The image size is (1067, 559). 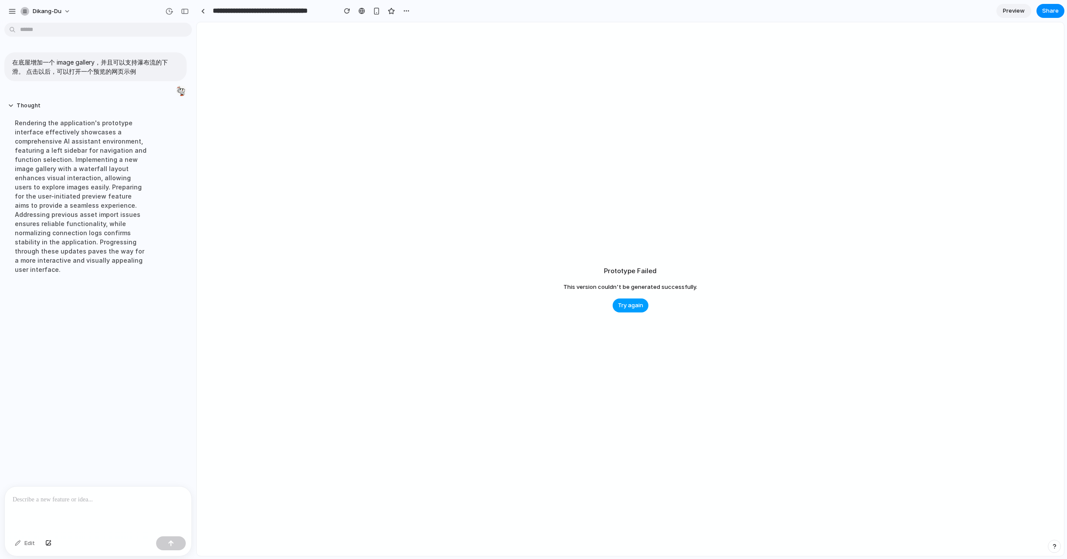 I want to click on div: Rendering the application's prototype interface effectively showcases a comprehensive AI assistan..., so click(x=81, y=196).